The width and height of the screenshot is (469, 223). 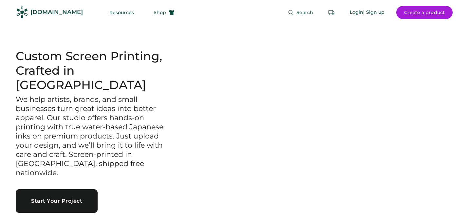 What do you see at coordinates (121, 12) in the screenshot?
I see `button: Resources` at bounding box center [121, 12].